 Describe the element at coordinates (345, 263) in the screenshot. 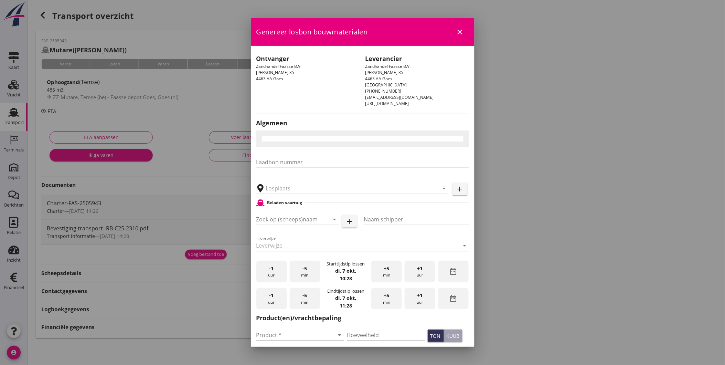

I see `div: Starttijdstip lossen` at that location.